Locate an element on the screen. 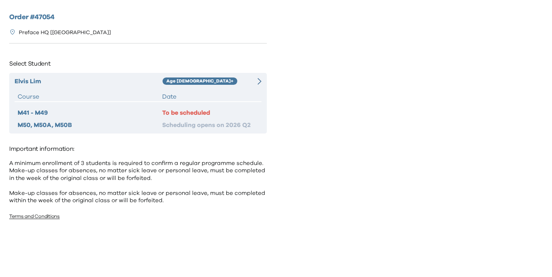  div: Date is located at coordinates (210, 97).